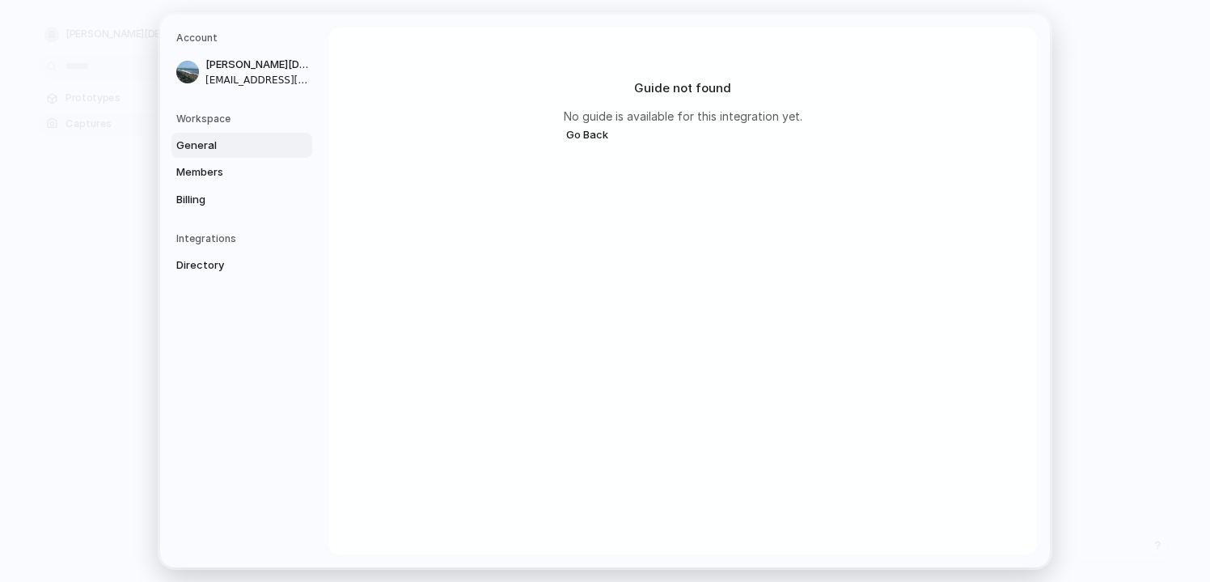 This screenshot has height=582, width=1210. What do you see at coordinates (228, 265) in the screenshot?
I see `span: Directory` at bounding box center [228, 265].